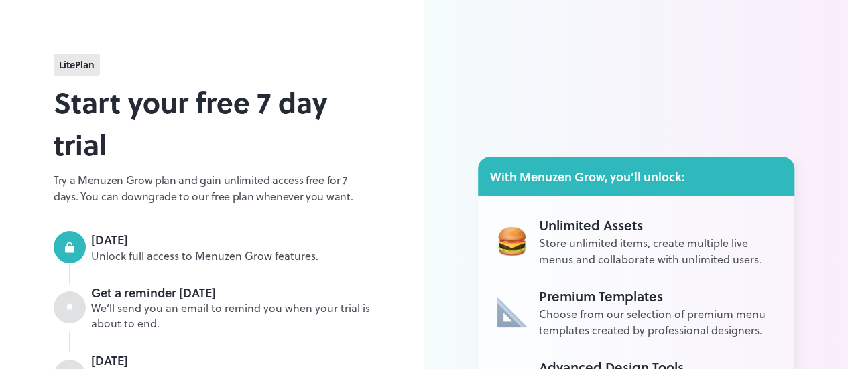 This screenshot has height=369, width=848. I want to click on div: Premium Templates, so click(658, 296).